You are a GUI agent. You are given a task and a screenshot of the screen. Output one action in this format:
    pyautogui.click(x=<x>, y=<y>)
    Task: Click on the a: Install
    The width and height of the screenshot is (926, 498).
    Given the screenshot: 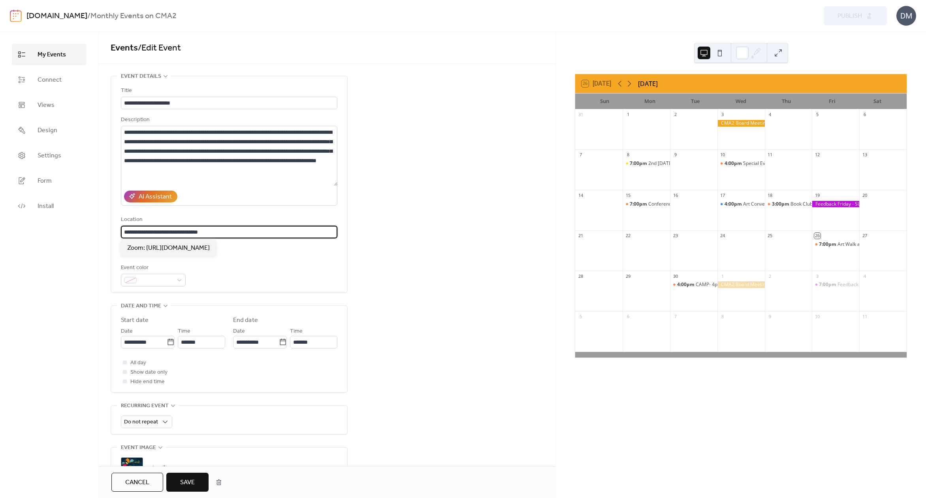 What is the action you would take?
    pyautogui.click(x=49, y=206)
    